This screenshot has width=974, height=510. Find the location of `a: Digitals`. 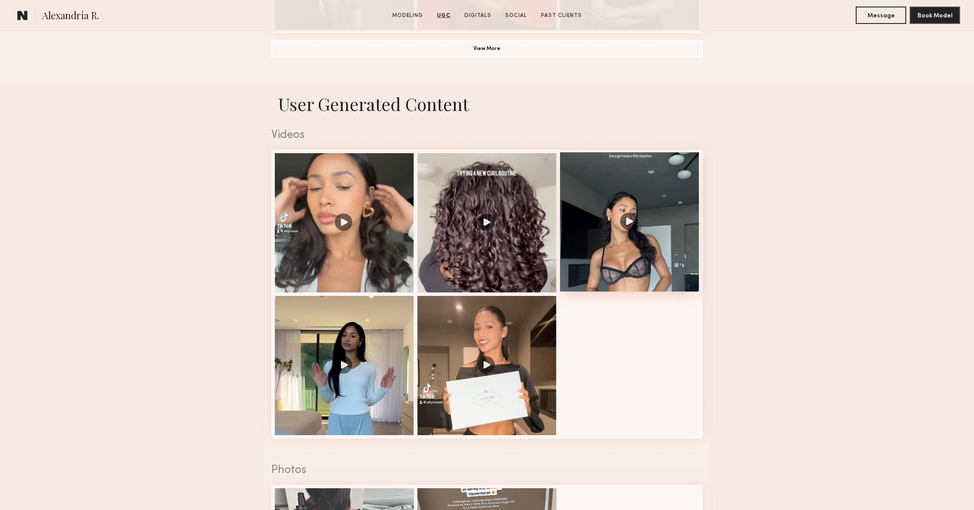

a: Digitals is located at coordinates (478, 16).